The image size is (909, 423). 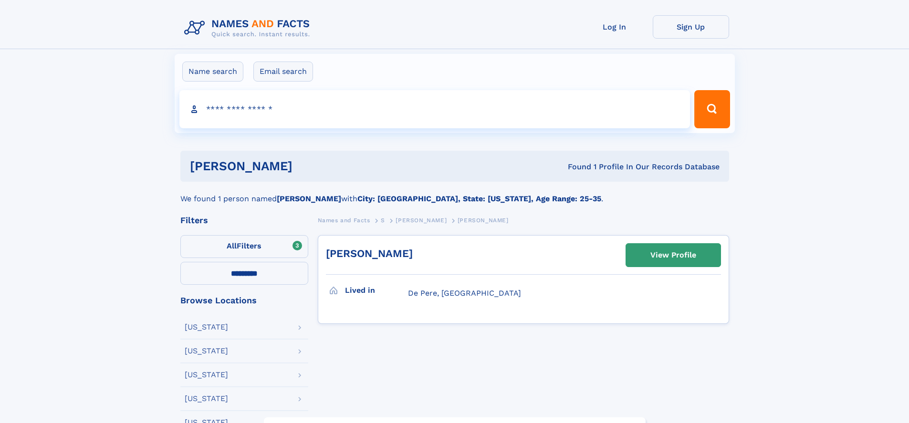 What do you see at coordinates (283, 72) in the screenshot?
I see `label: Email search` at bounding box center [283, 72].